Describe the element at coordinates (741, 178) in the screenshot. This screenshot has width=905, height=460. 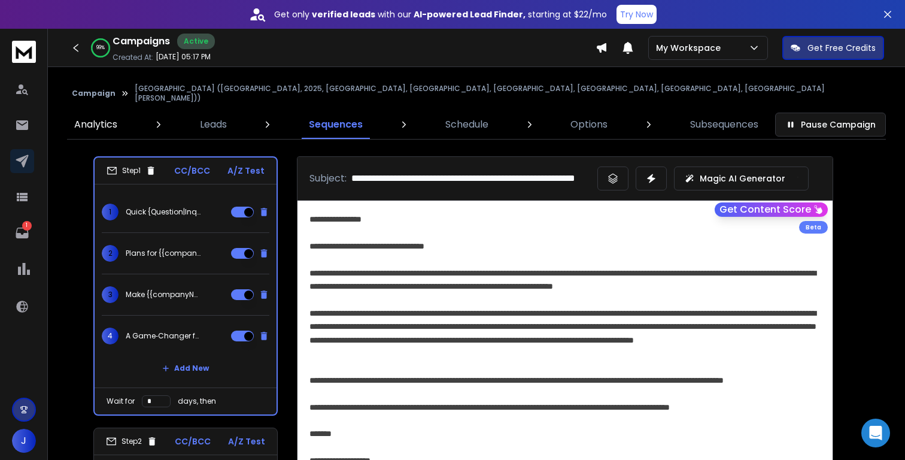
I see `button: Magic AI Generator` at that location.